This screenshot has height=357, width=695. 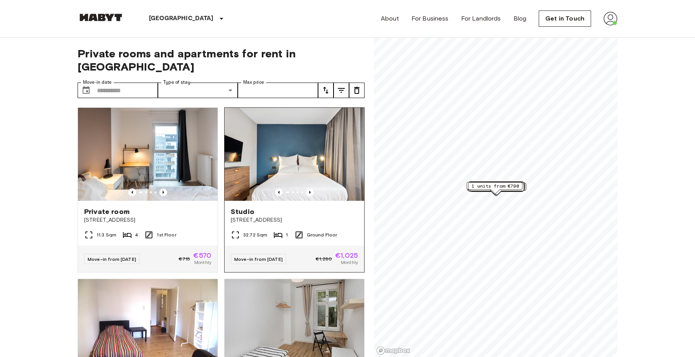 I want to click on span: Ground Floor, so click(x=322, y=235).